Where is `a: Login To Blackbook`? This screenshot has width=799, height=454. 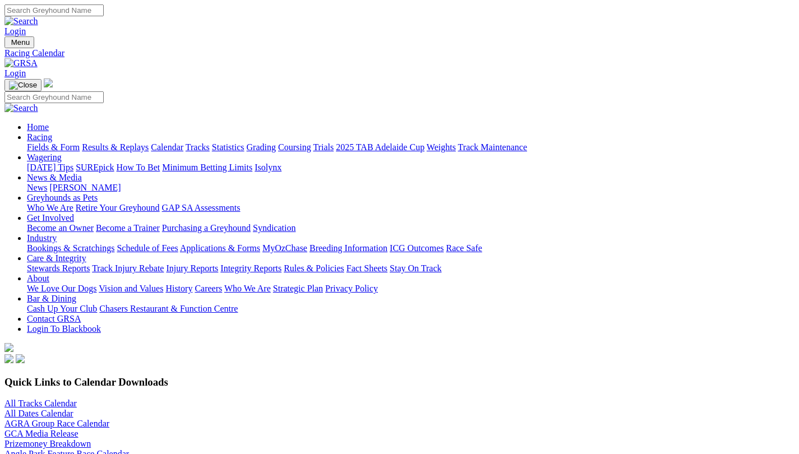
a: Login To Blackbook is located at coordinates (64, 329).